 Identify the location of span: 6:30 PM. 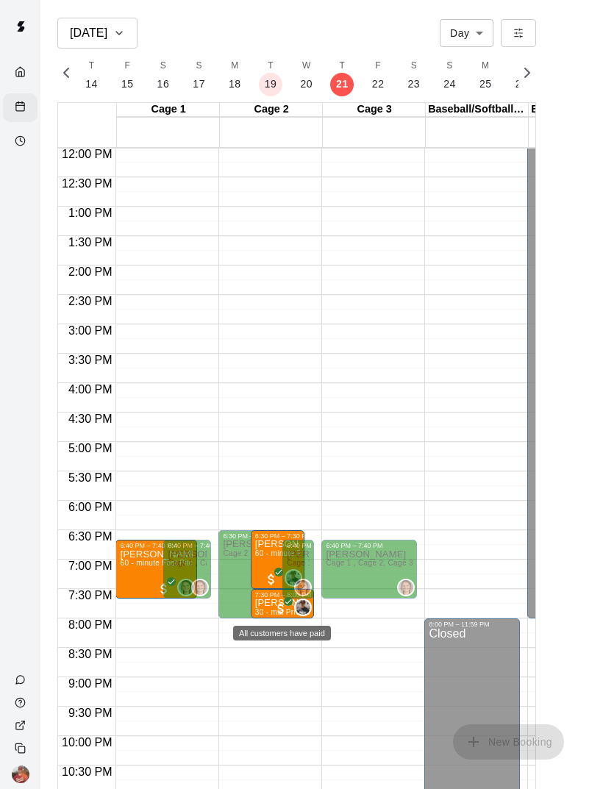
(90, 536).